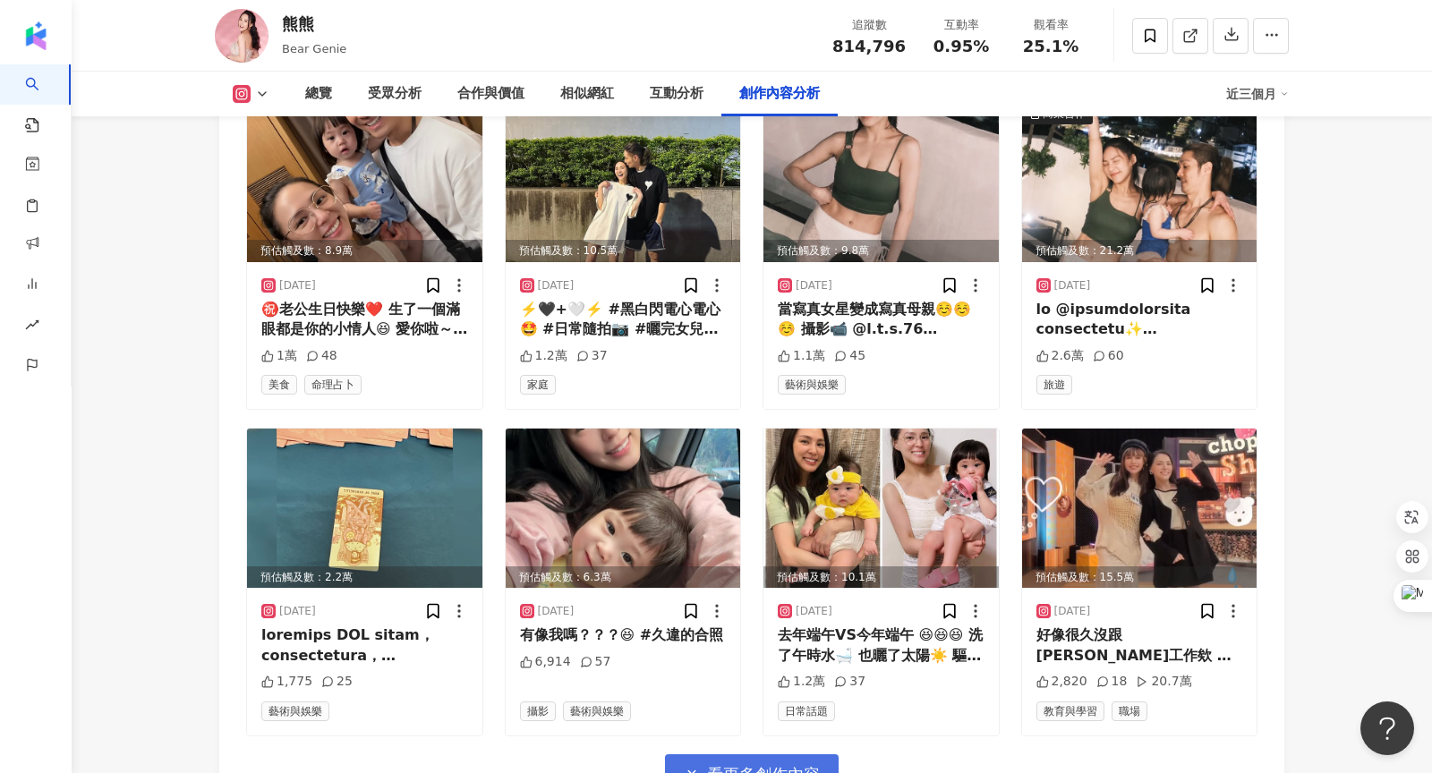  I want to click on div: 2.6萬, so click(1060, 356).